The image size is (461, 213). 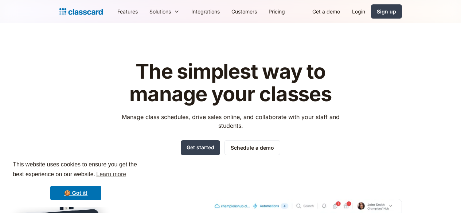 I want to click on a: Features, so click(x=127, y=11).